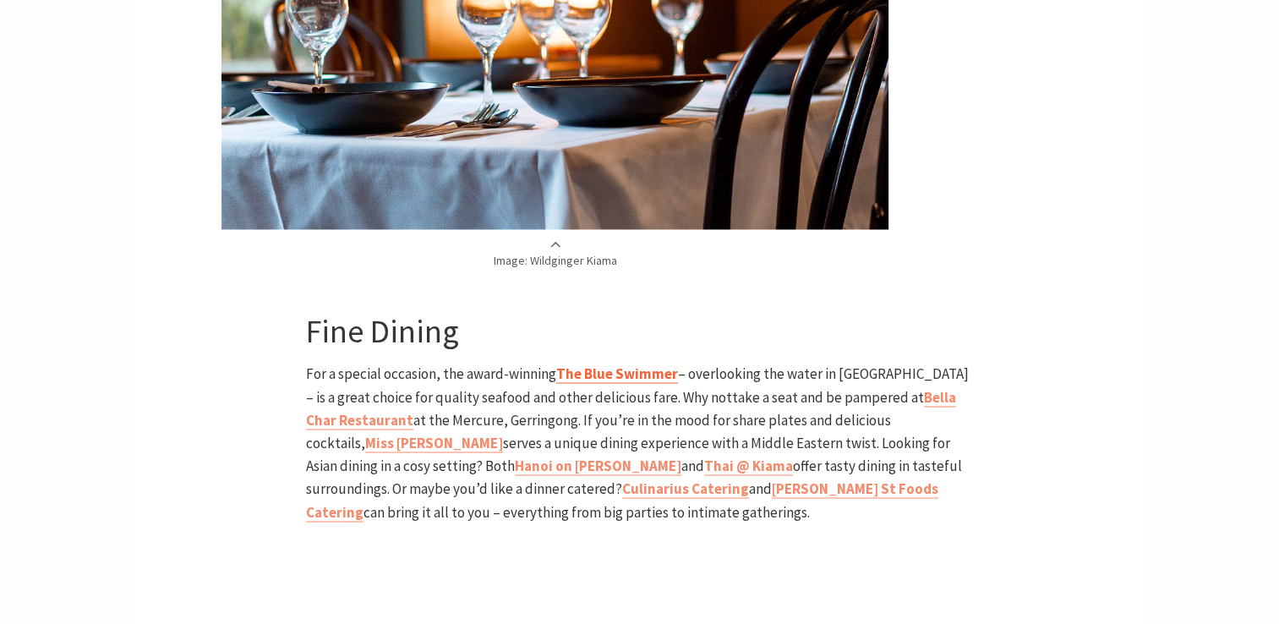 This screenshot has height=624, width=1279. I want to click on span: For a special occasion, the award-winning, so click(431, 373).